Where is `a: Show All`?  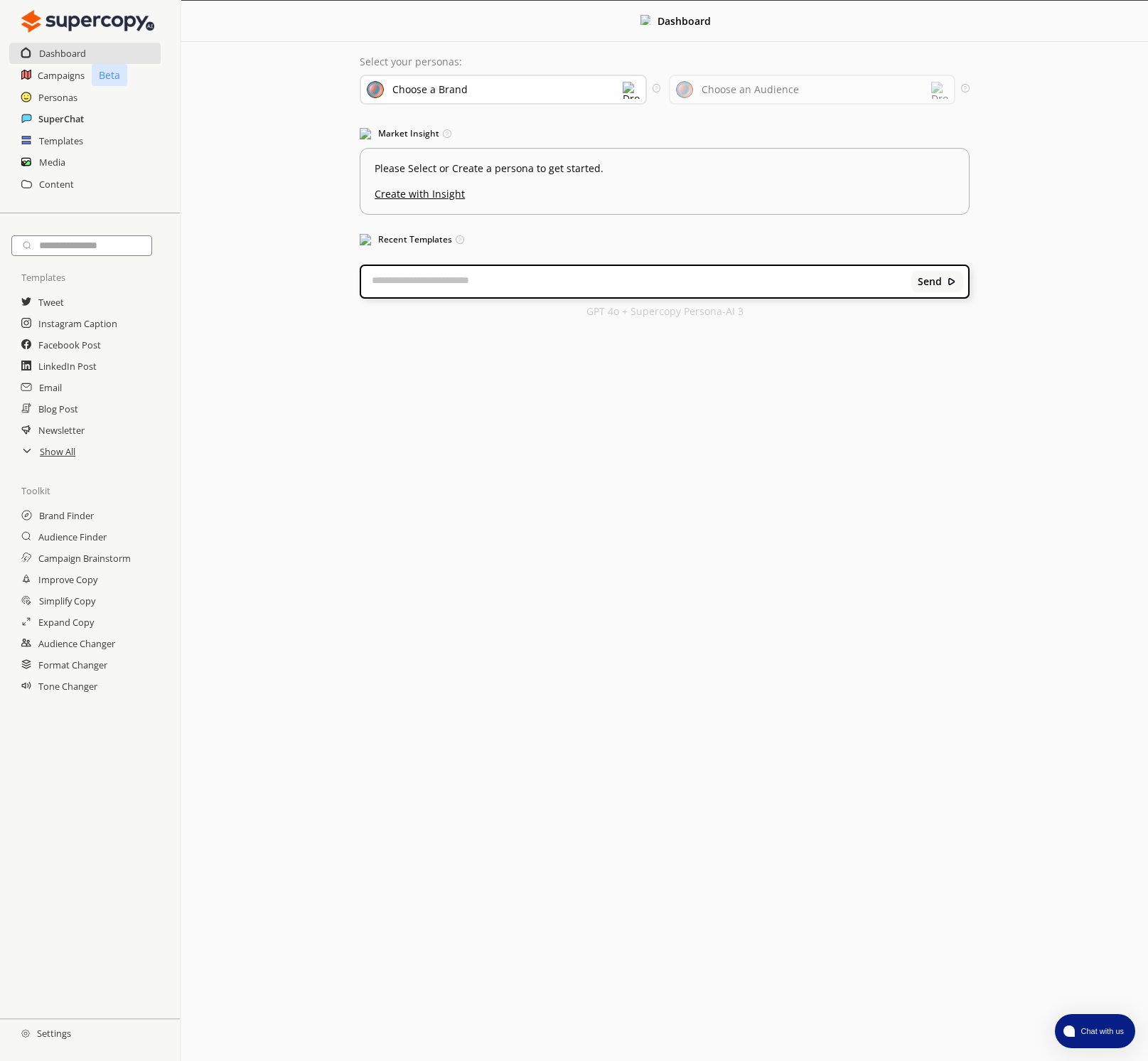
a: Show All is located at coordinates (57, 451).